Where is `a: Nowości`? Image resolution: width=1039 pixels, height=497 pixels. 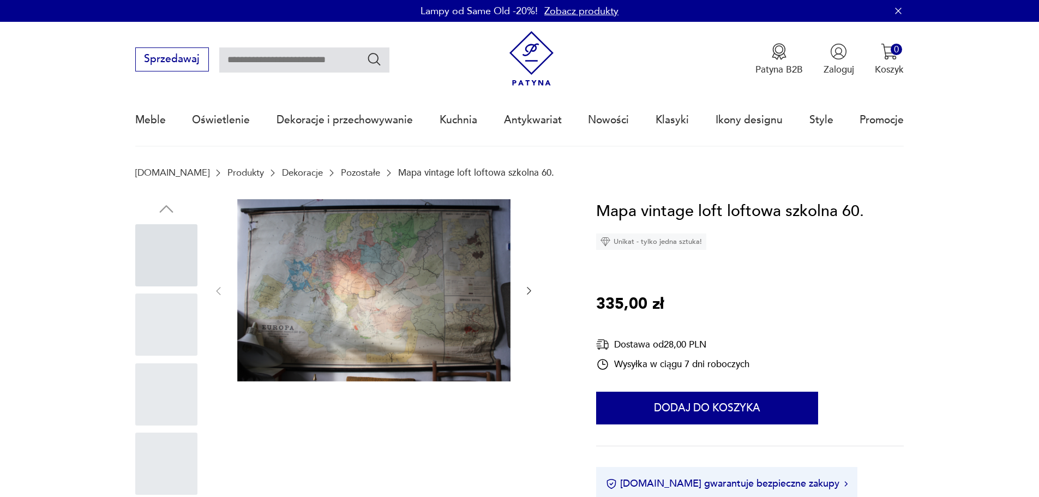
a: Nowości is located at coordinates (608, 120).